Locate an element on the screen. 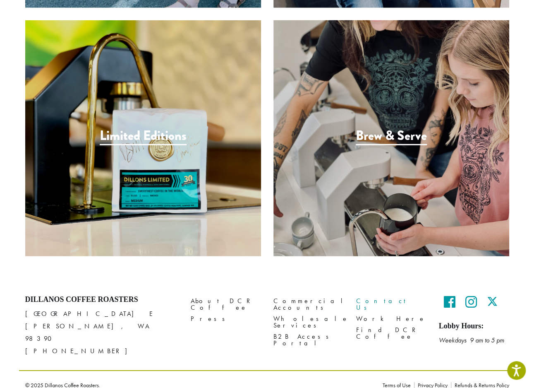 The width and height of the screenshot is (534, 388). a: Terms of Use is located at coordinates (398, 385).